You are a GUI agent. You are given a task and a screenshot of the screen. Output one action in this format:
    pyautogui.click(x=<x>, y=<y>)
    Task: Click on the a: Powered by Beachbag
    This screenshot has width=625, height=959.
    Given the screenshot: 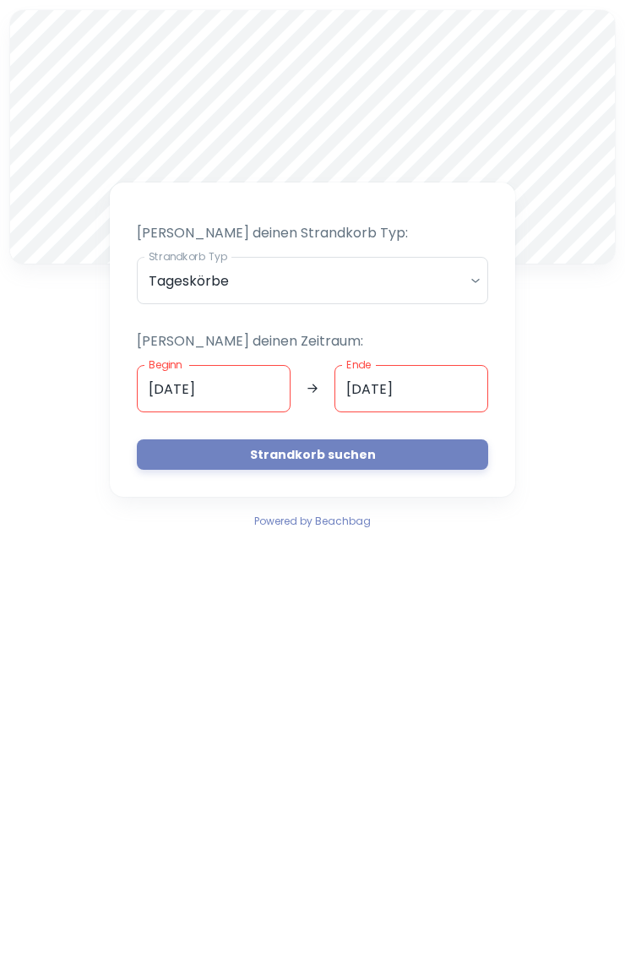 What is the action you would take?
    pyautogui.click(x=313, y=520)
    